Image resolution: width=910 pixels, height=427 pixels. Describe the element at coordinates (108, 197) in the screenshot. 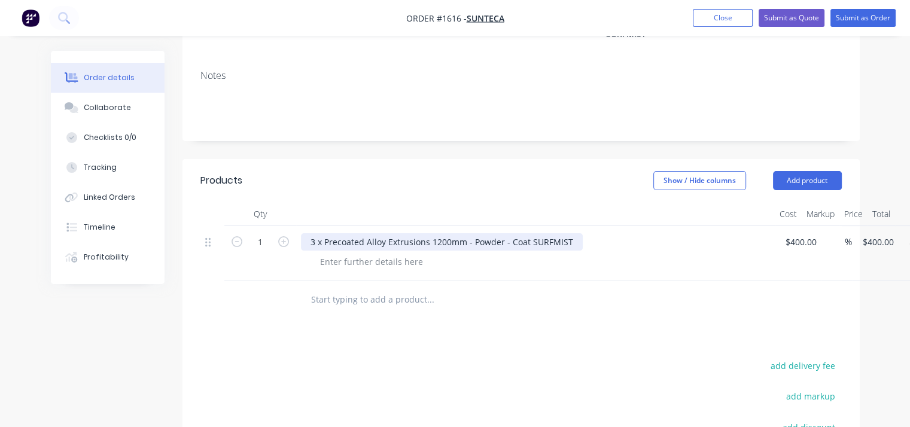

I see `button: Linked Orders` at that location.